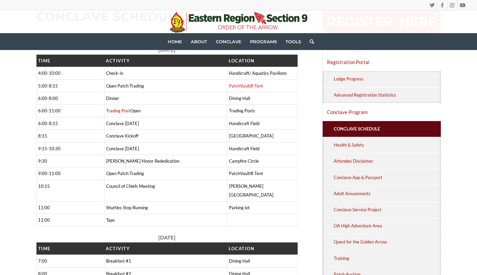 The height and width of the screenshot is (275, 477). Describe the element at coordinates (387, 95) in the screenshot. I see `a: Advanced Registration Statistics` at that location.